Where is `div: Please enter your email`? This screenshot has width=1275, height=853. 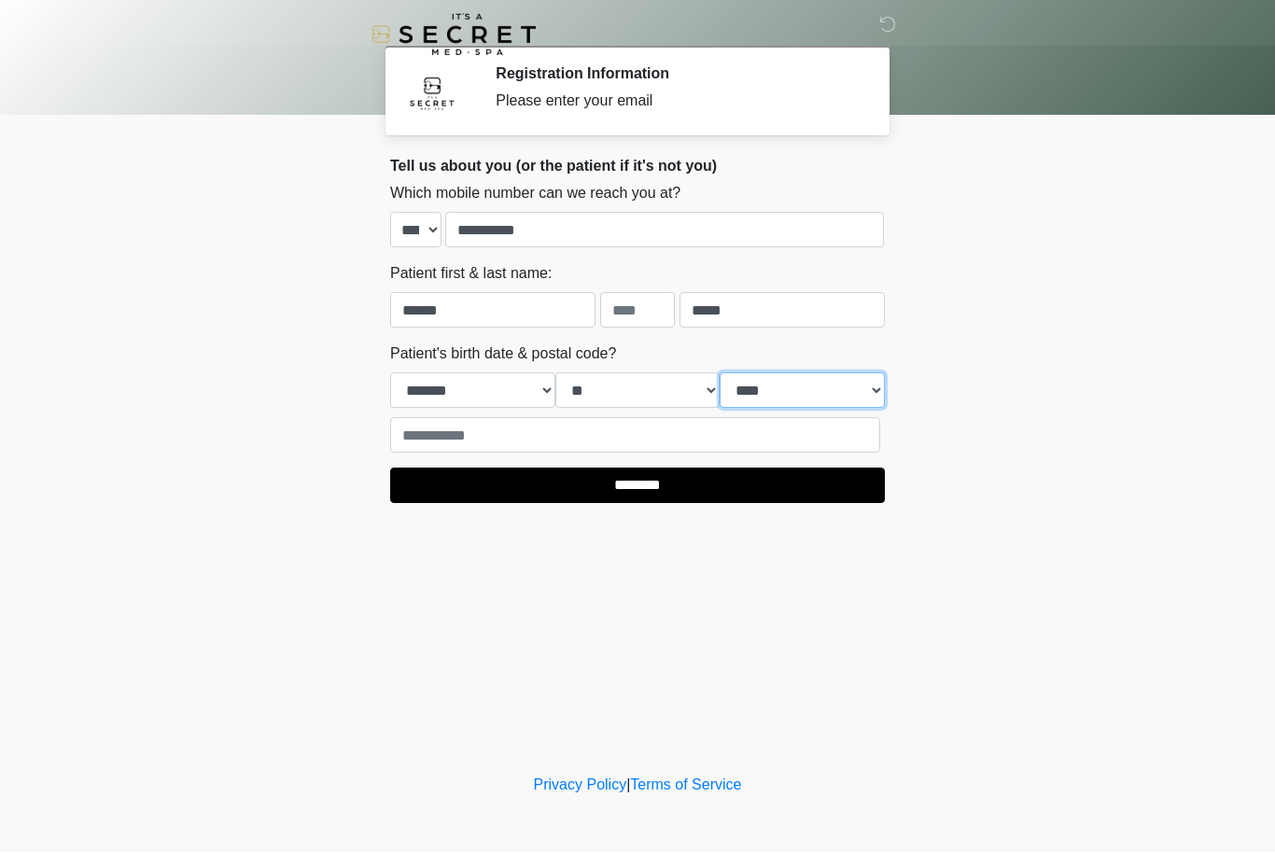
div: Please enter your email is located at coordinates (676, 102).